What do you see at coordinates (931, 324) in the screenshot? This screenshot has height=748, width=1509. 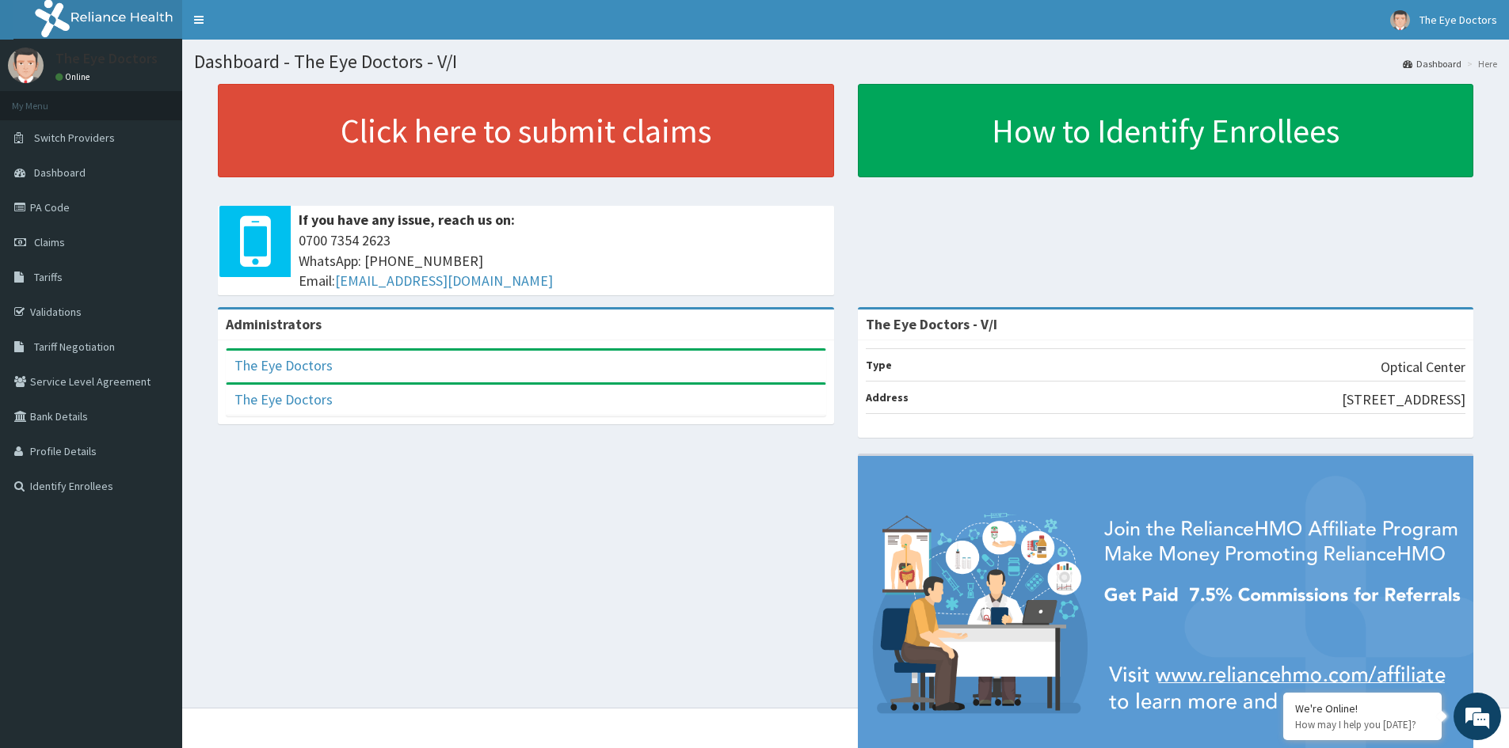 I see `strong: The Eye Doctors - V/I` at bounding box center [931, 324].